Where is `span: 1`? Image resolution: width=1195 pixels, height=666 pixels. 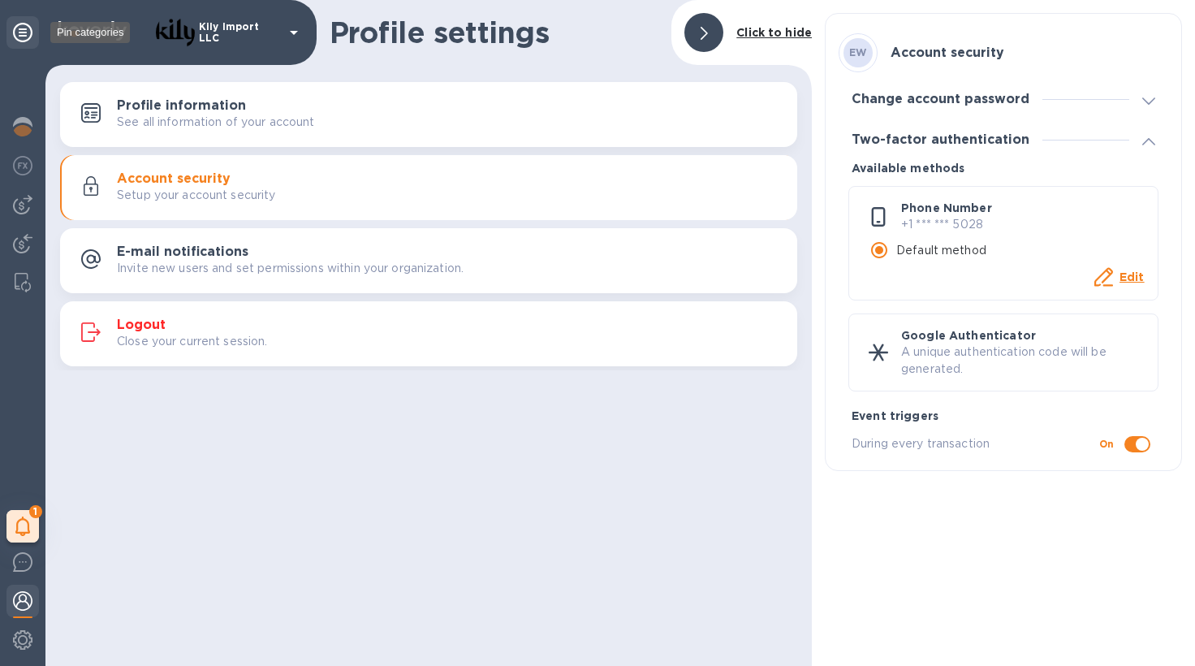
span: 1 is located at coordinates (36, 511).